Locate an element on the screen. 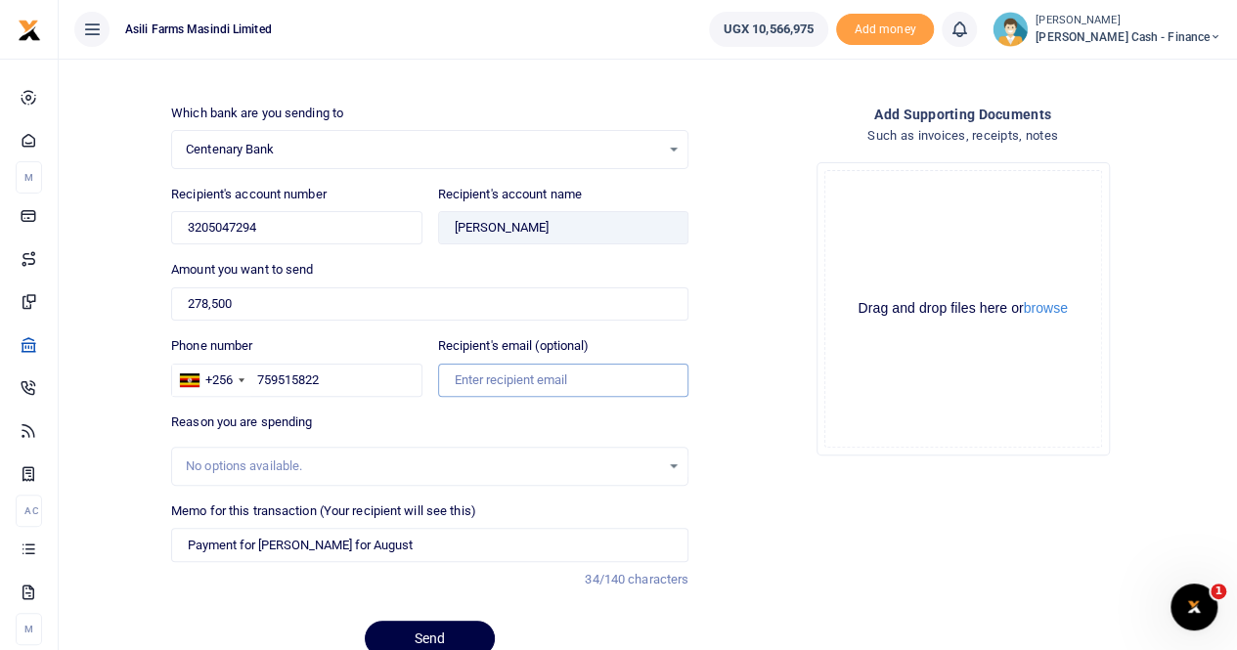  span: Centenary Bank is located at coordinates (422, 150).